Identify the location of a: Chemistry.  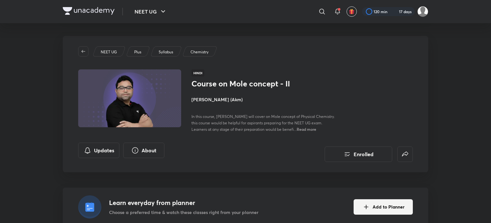
(199, 52).